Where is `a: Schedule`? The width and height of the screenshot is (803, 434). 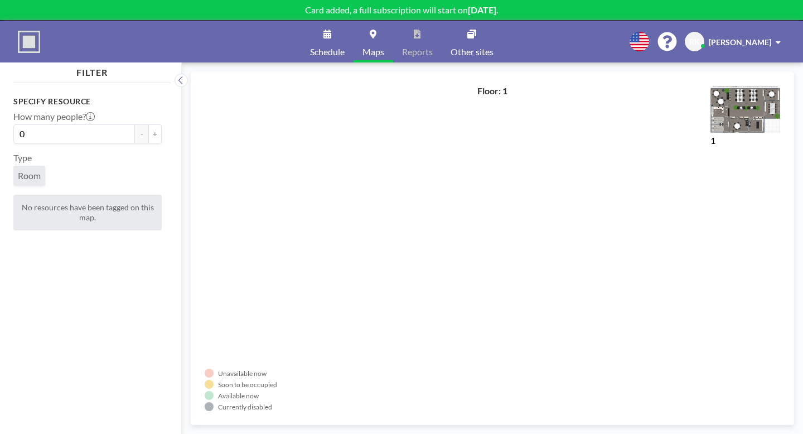
a: Schedule is located at coordinates (328, 41).